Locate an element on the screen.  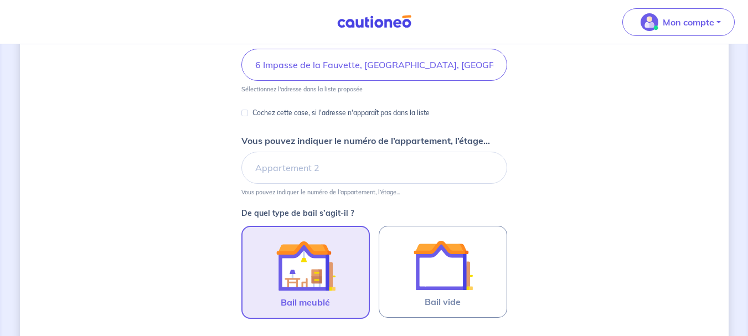
p: Sélectionnez l'adresse dans la liste proposée is located at coordinates (302, 89).